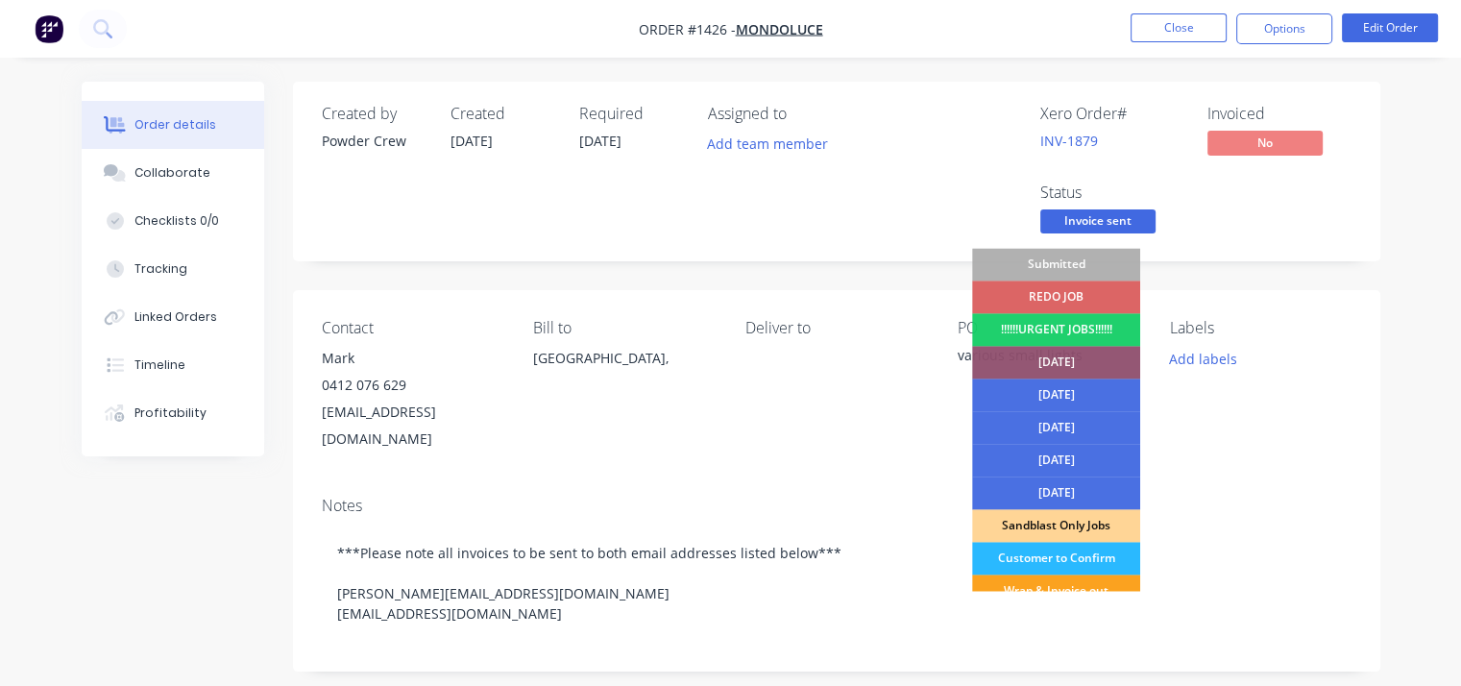 The image size is (1461, 686). What do you see at coordinates (173, 173) in the screenshot?
I see `button: Collaborate` at bounding box center [173, 173].